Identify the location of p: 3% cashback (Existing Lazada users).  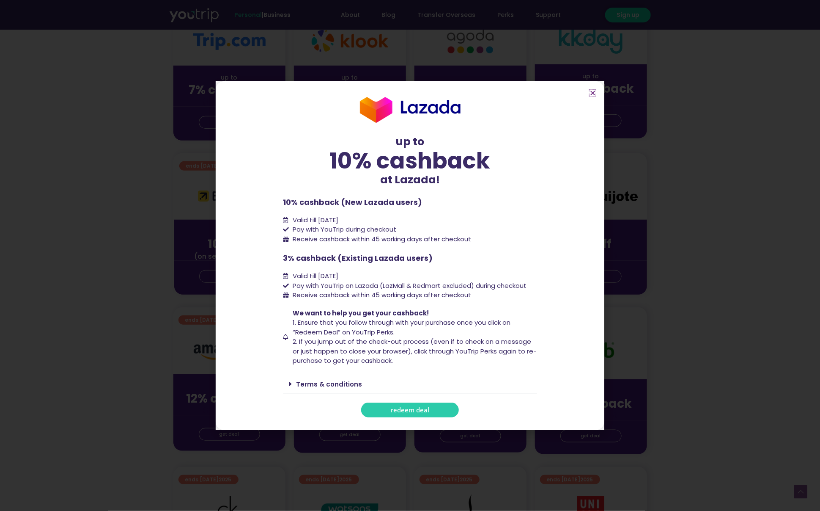
(410, 258).